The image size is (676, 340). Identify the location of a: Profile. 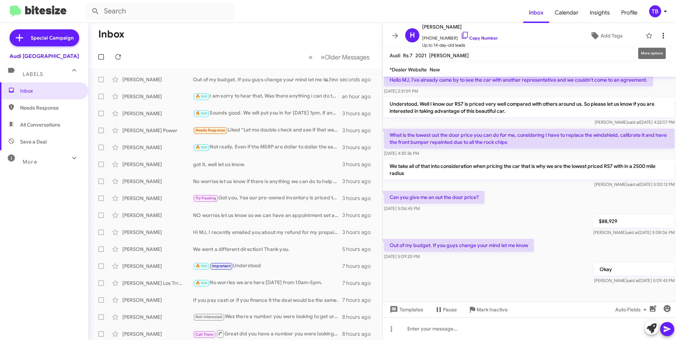
(629, 13).